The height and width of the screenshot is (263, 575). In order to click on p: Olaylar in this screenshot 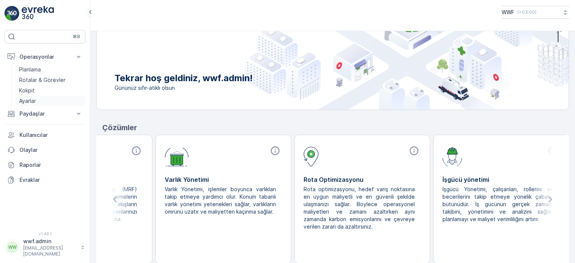, I will do `click(51, 150)`.